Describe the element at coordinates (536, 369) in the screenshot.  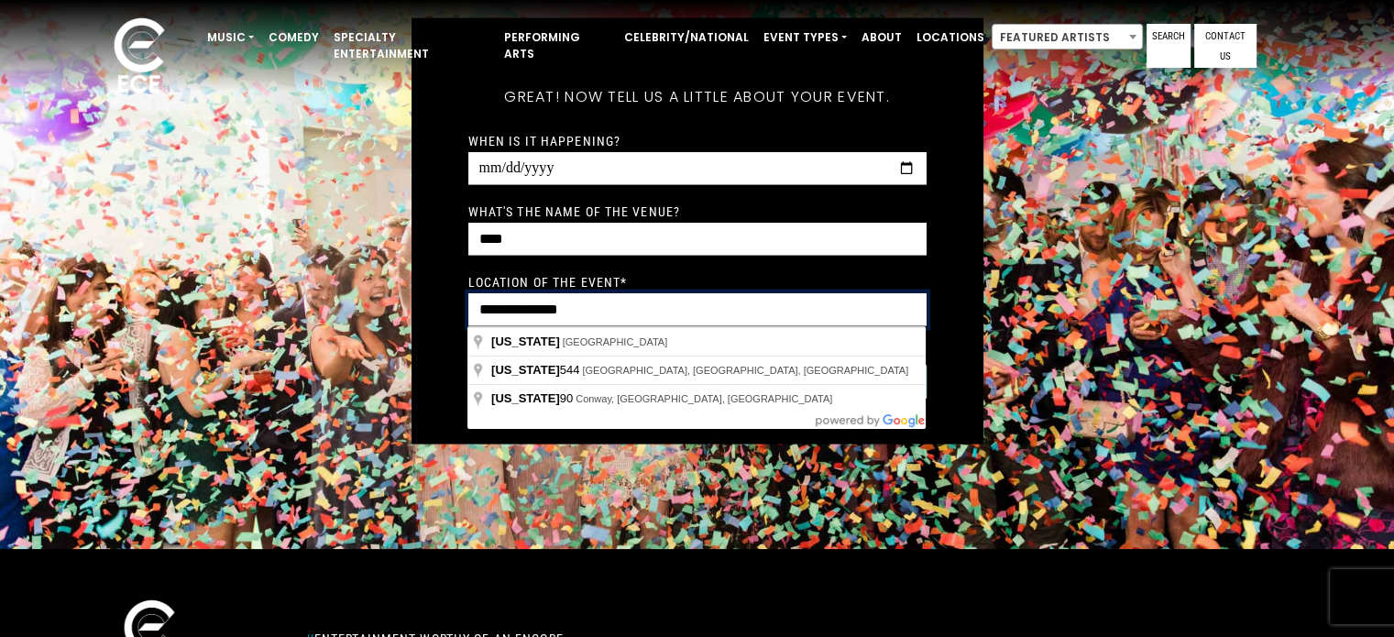
I see `span: 544` at that location.